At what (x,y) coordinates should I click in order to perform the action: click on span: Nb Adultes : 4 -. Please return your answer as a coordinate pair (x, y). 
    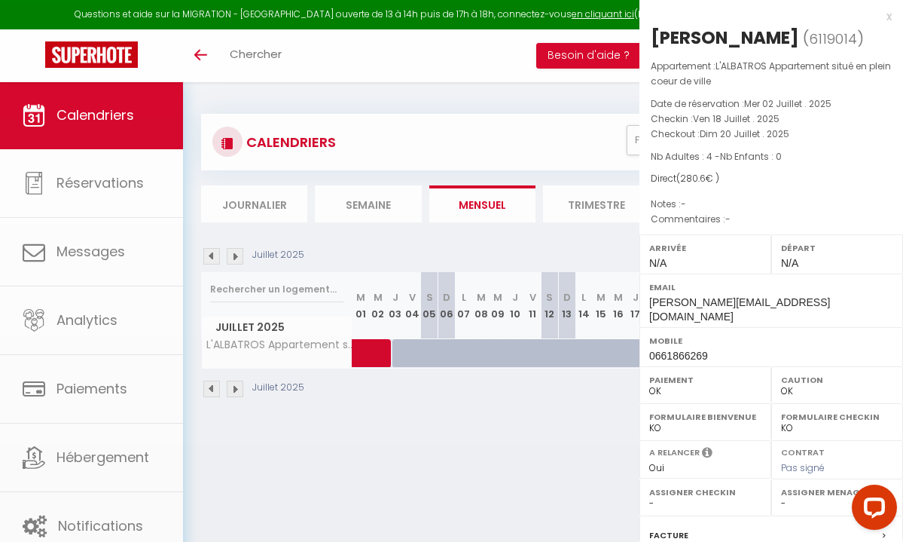
    Looking at the image, I should click on (716, 156).